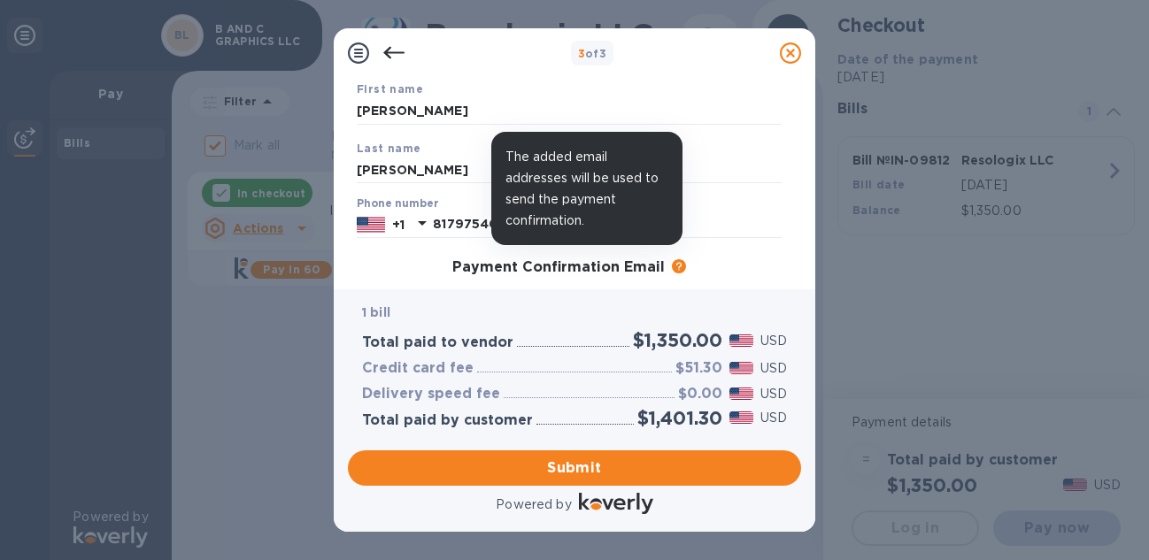 The height and width of the screenshot is (560, 1149). I want to click on span: Submit, so click(574, 468).